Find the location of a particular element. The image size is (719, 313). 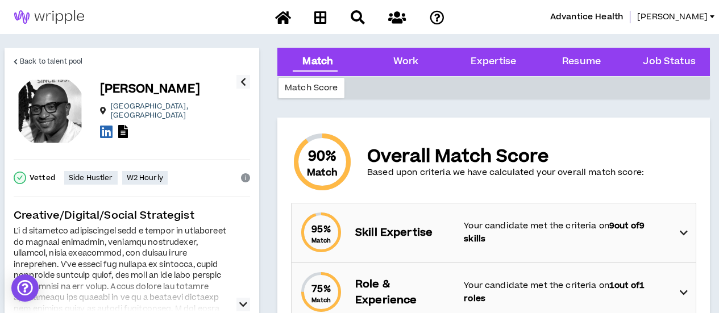

div: Match Score is located at coordinates (311, 88).